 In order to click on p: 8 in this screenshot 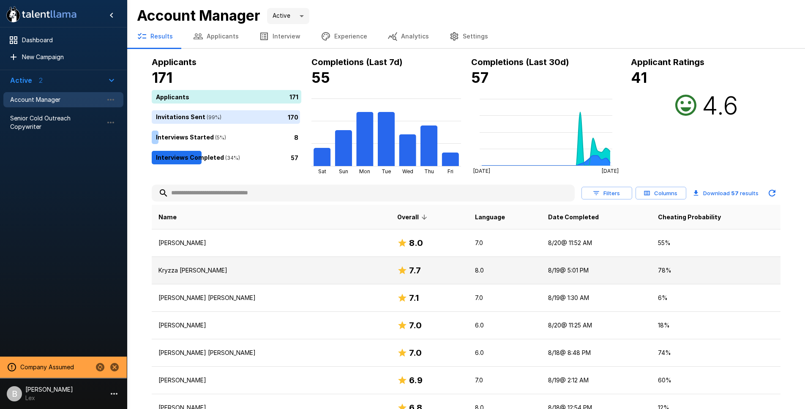, I will do `click(296, 137)`.